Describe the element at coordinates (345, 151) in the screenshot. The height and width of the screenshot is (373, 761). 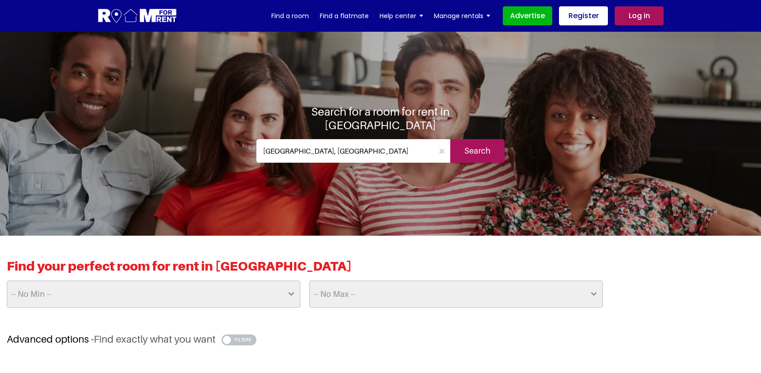
I see `input: Where do you want to live. Search by town or postcode` at that location.